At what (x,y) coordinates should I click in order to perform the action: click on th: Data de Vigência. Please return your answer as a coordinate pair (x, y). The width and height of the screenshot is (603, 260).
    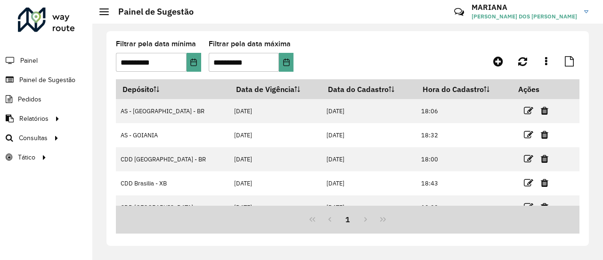
    Looking at the image, I should click on (275, 89).